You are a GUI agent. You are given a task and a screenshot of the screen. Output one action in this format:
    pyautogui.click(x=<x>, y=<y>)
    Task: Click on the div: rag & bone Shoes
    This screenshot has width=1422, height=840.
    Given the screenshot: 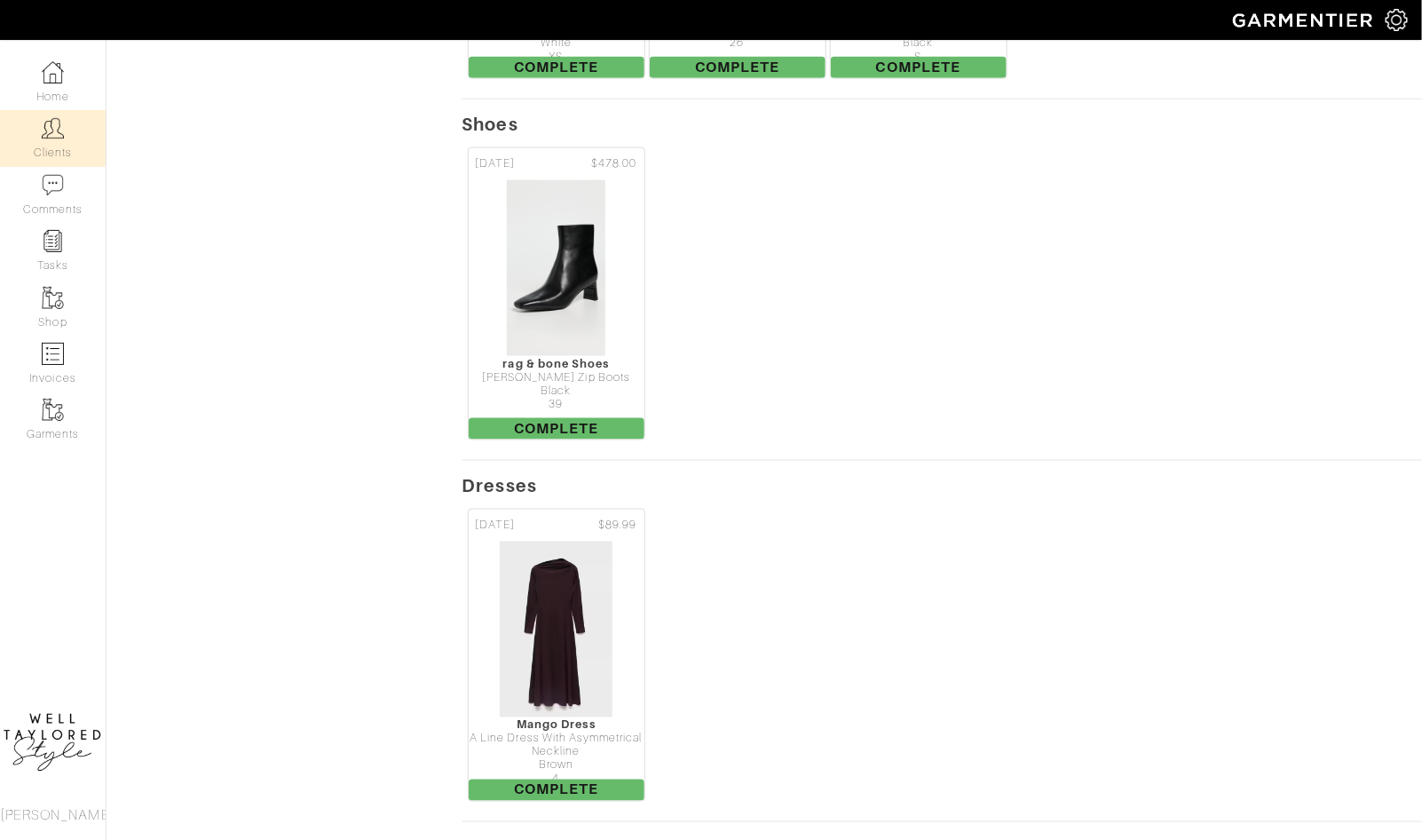 What is the action you would take?
    pyautogui.click(x=556, y=363)
    